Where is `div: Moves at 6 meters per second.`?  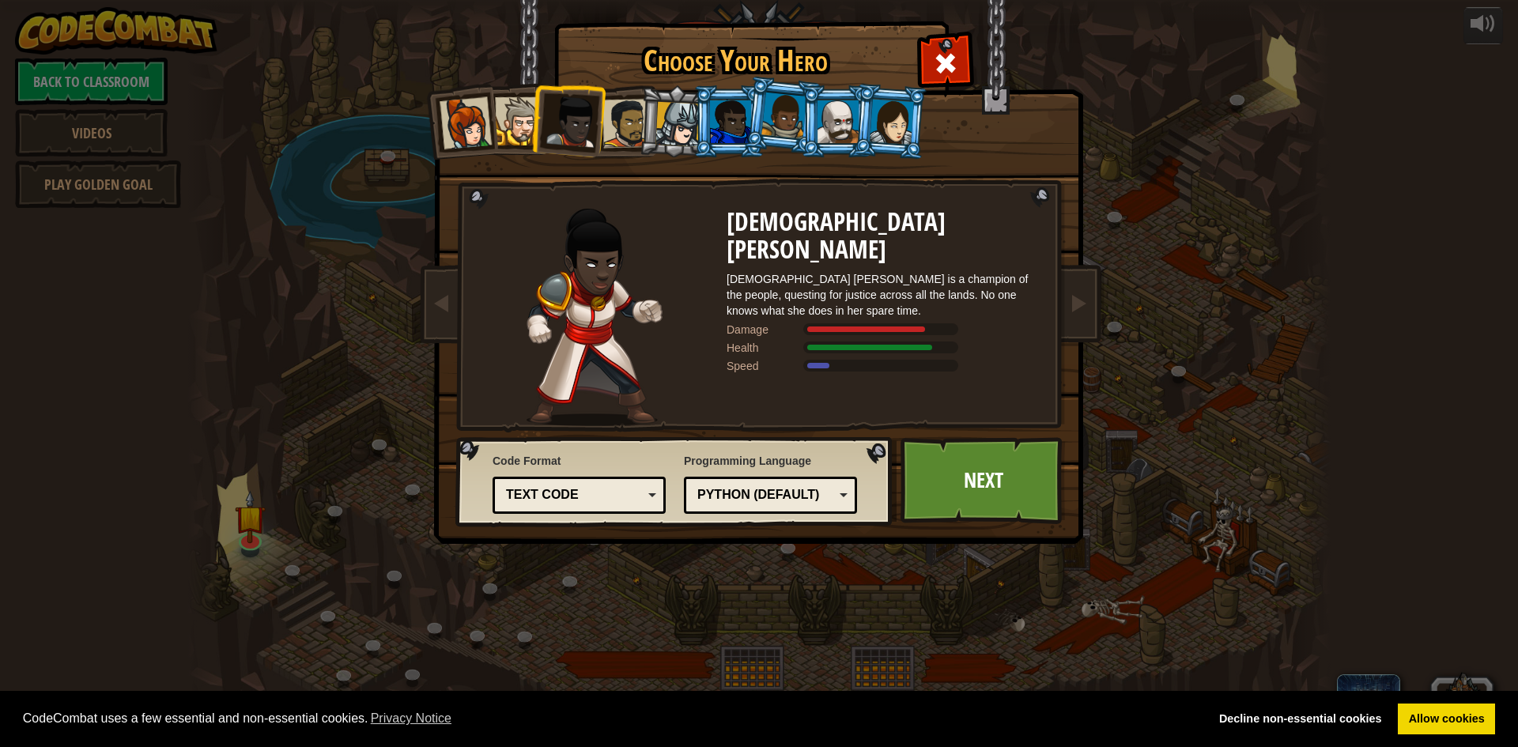 div: Moves at 6 meters per second. is located at coordinates (885, 366).